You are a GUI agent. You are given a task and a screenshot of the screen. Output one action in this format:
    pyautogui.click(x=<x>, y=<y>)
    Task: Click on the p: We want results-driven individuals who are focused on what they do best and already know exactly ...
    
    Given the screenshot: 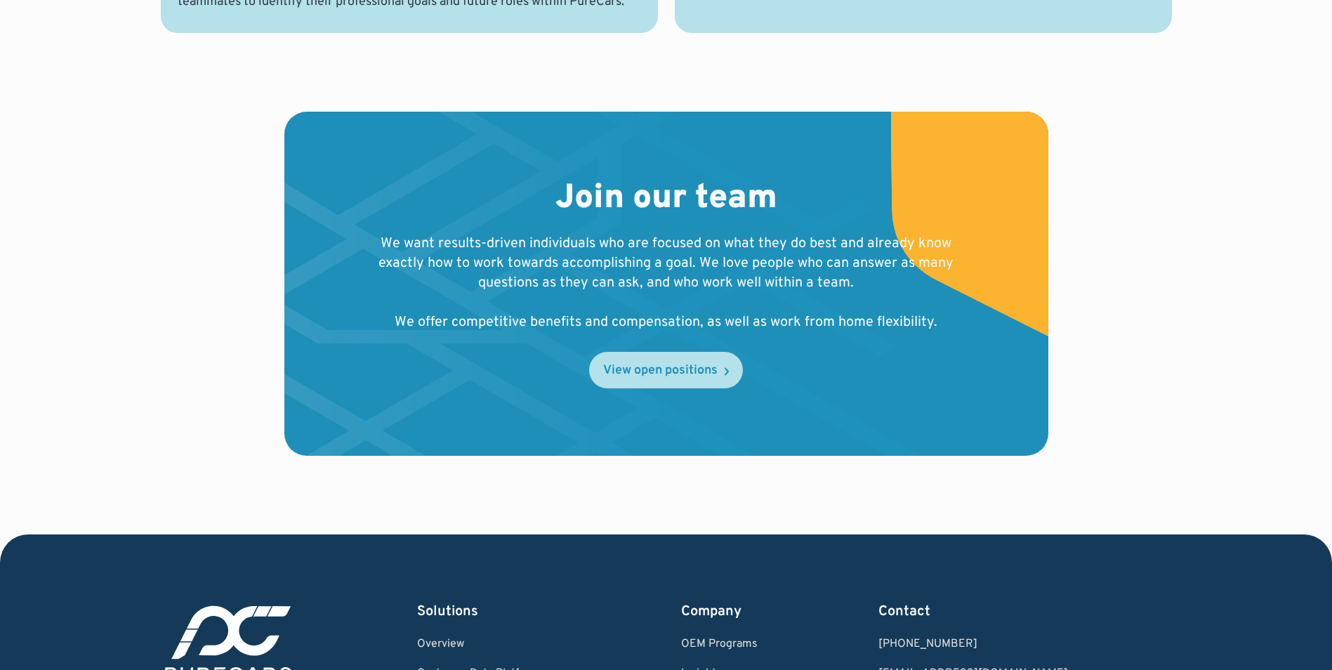 What is the action you would take?
    pyautogui.click(x=666, y=283)
    